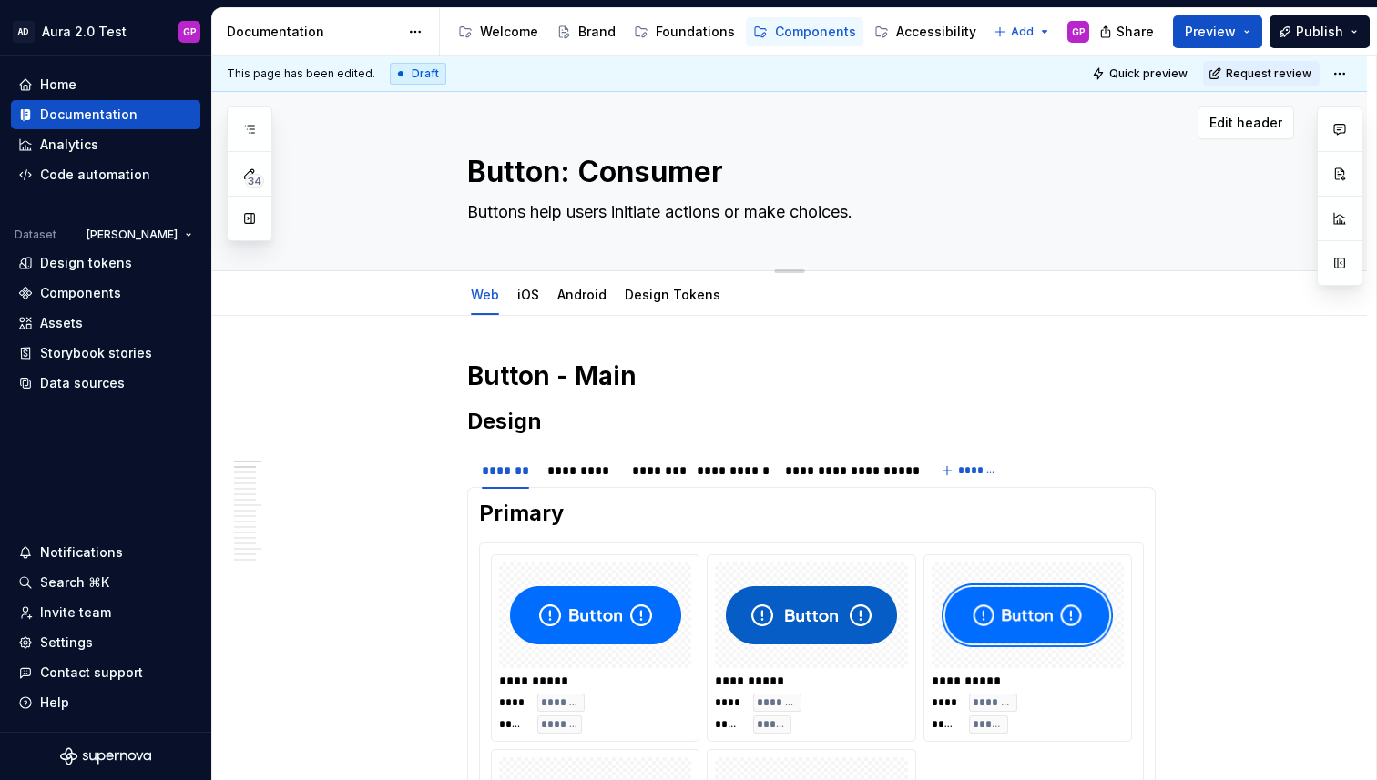 This screenshot has width=1377, height=780. I want to click on a: Foundations, so click(684, 32).